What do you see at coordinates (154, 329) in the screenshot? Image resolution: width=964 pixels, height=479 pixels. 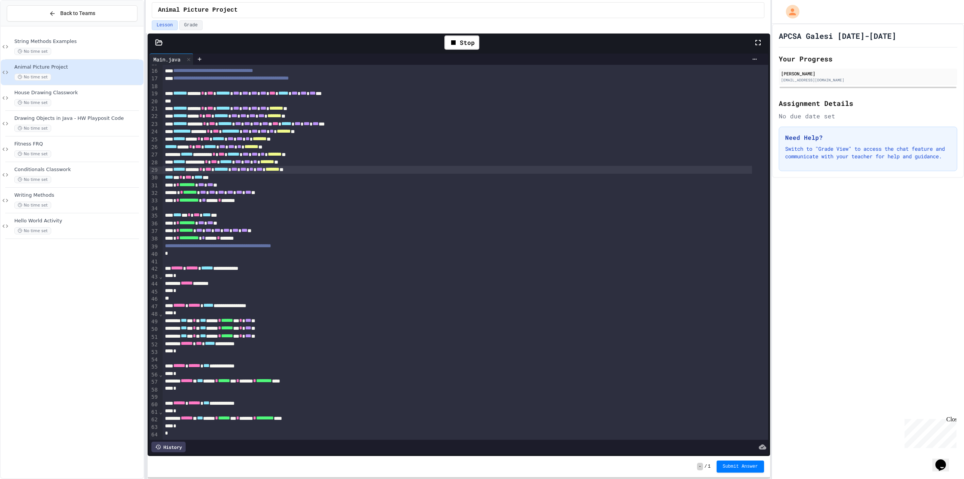 I see `div: 50` at bounding box center [154, 329].